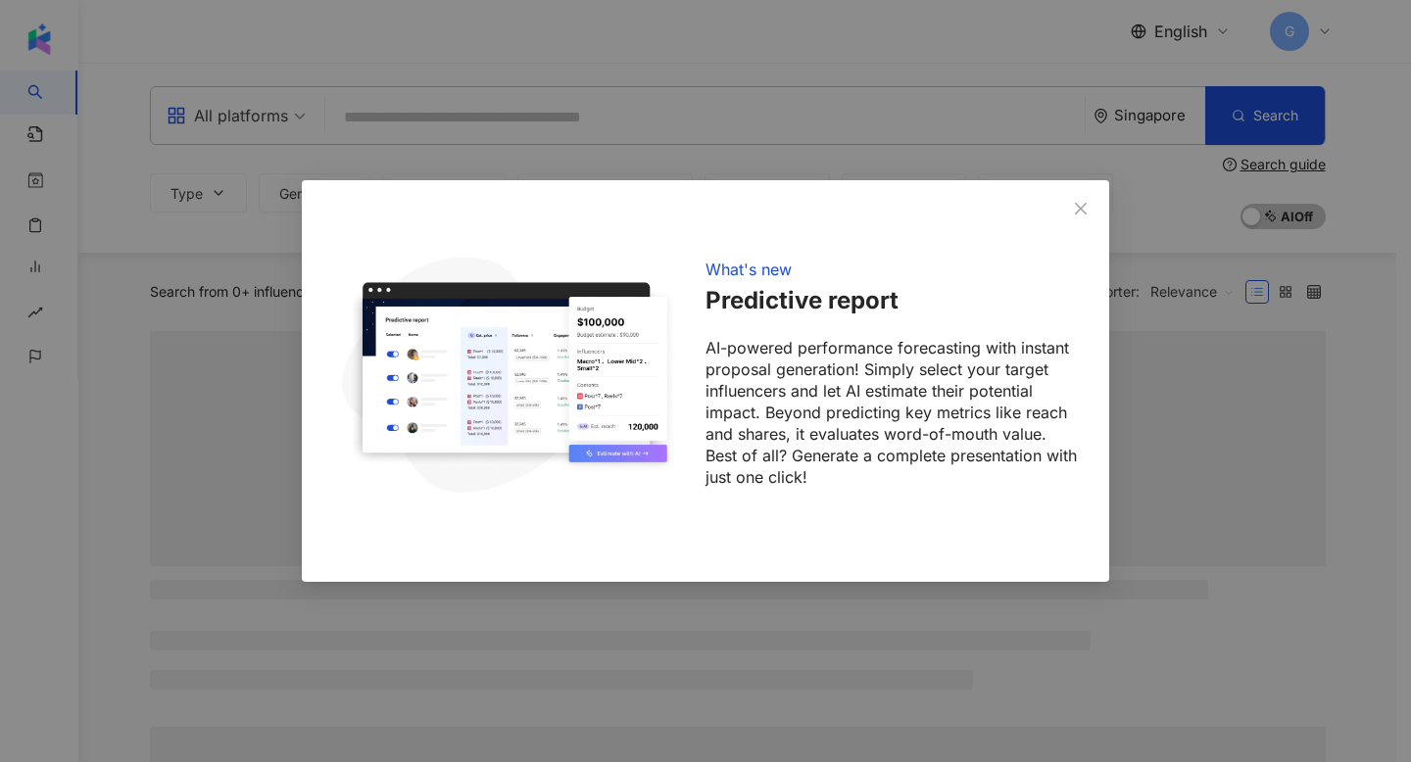 This screenshot has width=1411, height=762. Describe the element at coordinates (891, 412) in the screenshot. I see `p: AI-powered performance forecasting with instant proposal generation! Simply select your target in...` at that location.